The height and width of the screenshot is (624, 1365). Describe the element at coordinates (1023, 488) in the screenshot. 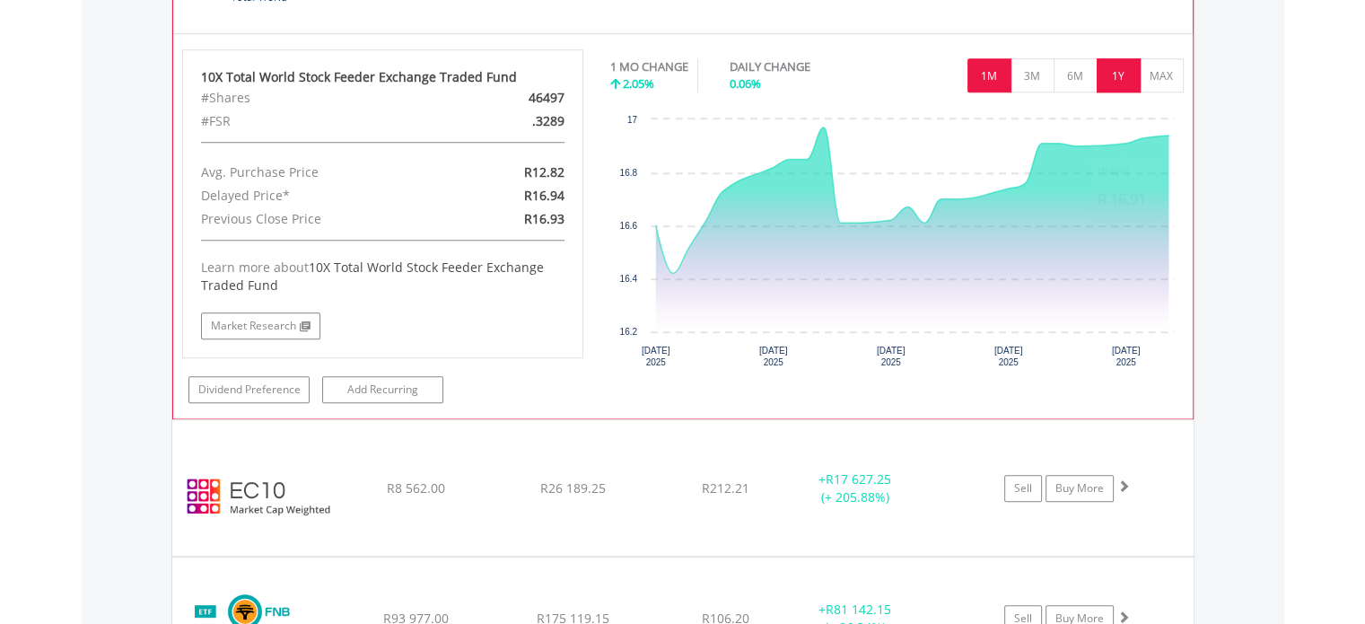

I see `a: Sell` at that location.